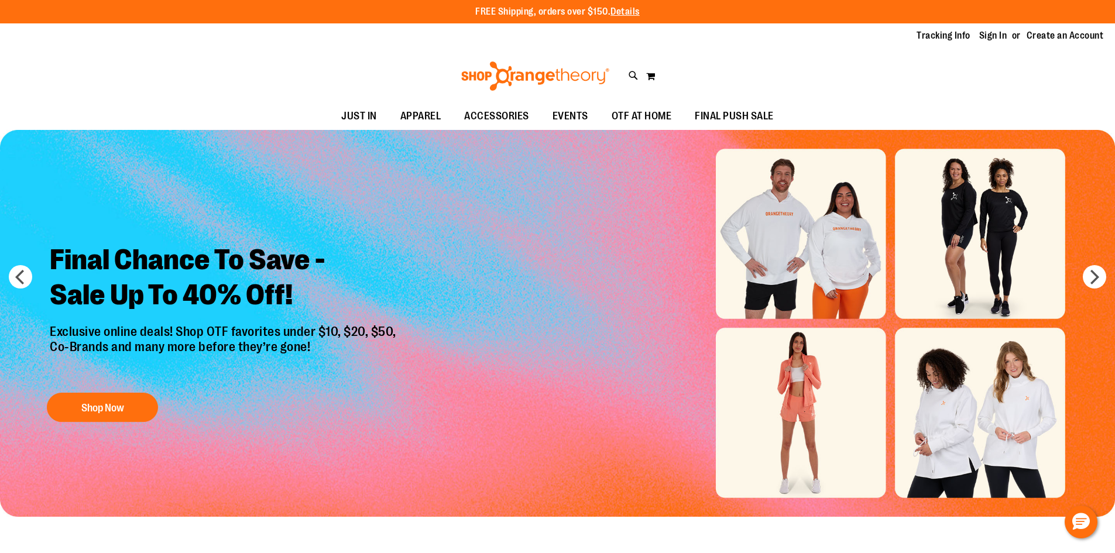 This screenshot has height=553, width=1115. I want to click on a: Sign In, so click(994, 36).